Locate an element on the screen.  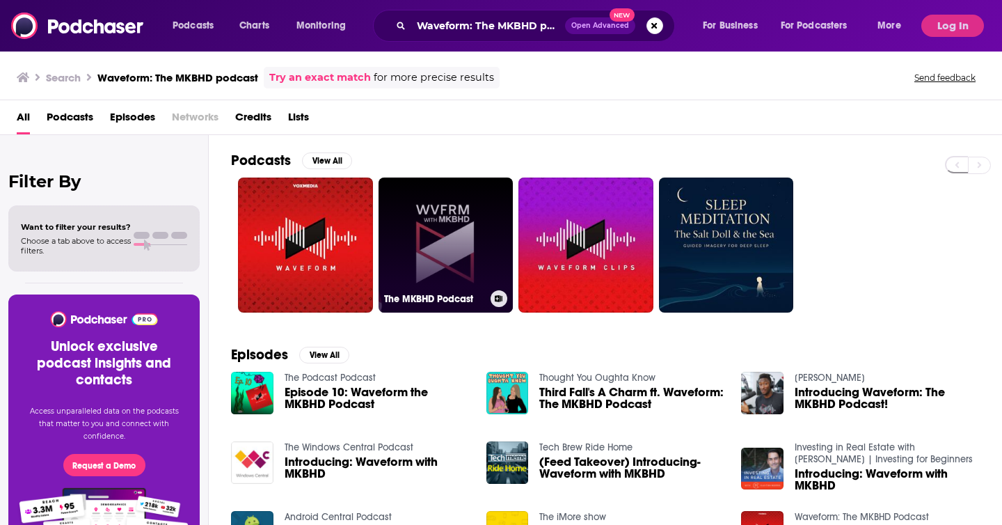
a: The MKBHD Podcast is located at coordinates (446, 245).